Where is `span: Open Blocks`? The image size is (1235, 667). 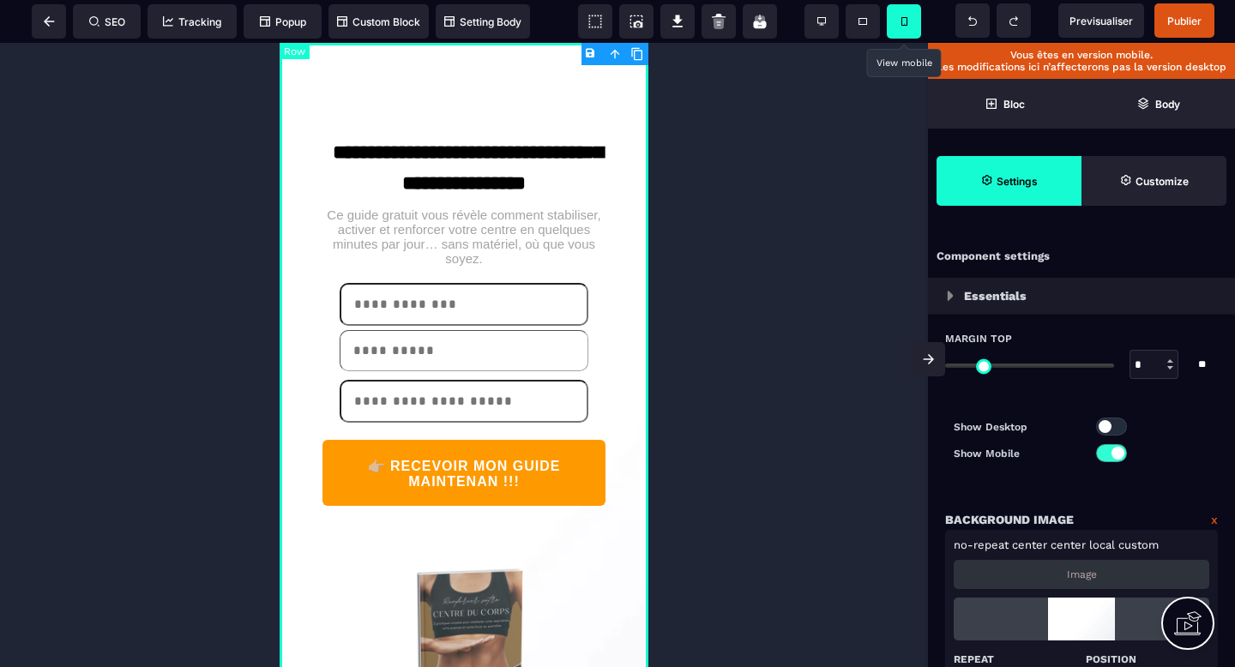 span: Open Blocks is located at coordinates (1004, 104).